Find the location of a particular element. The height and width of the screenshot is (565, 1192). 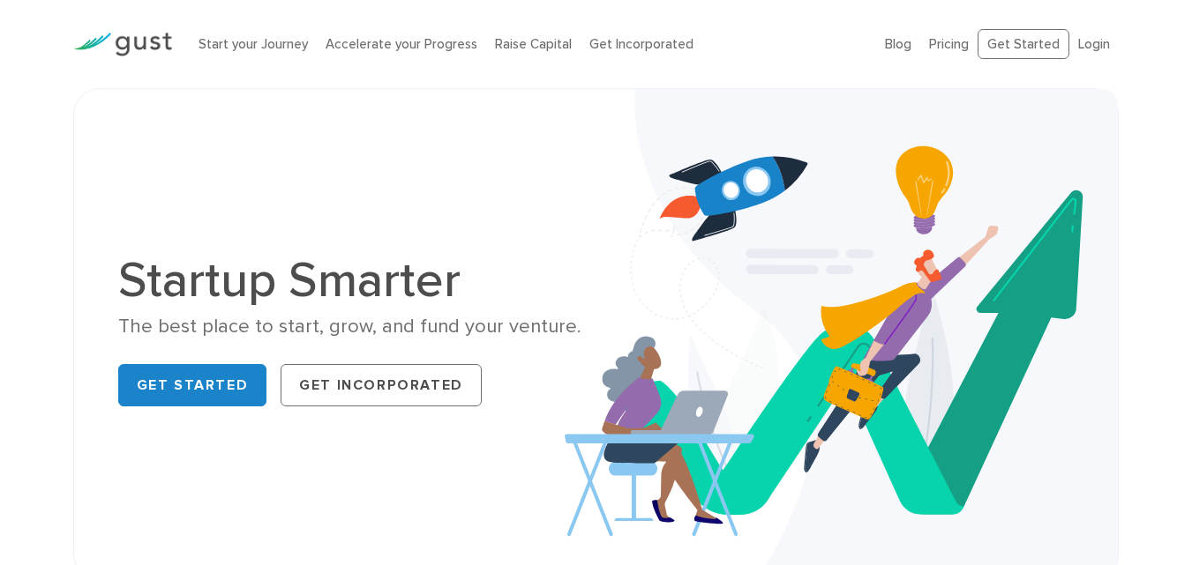

h1: Startup Smarter is located at coordinates (350, 281).